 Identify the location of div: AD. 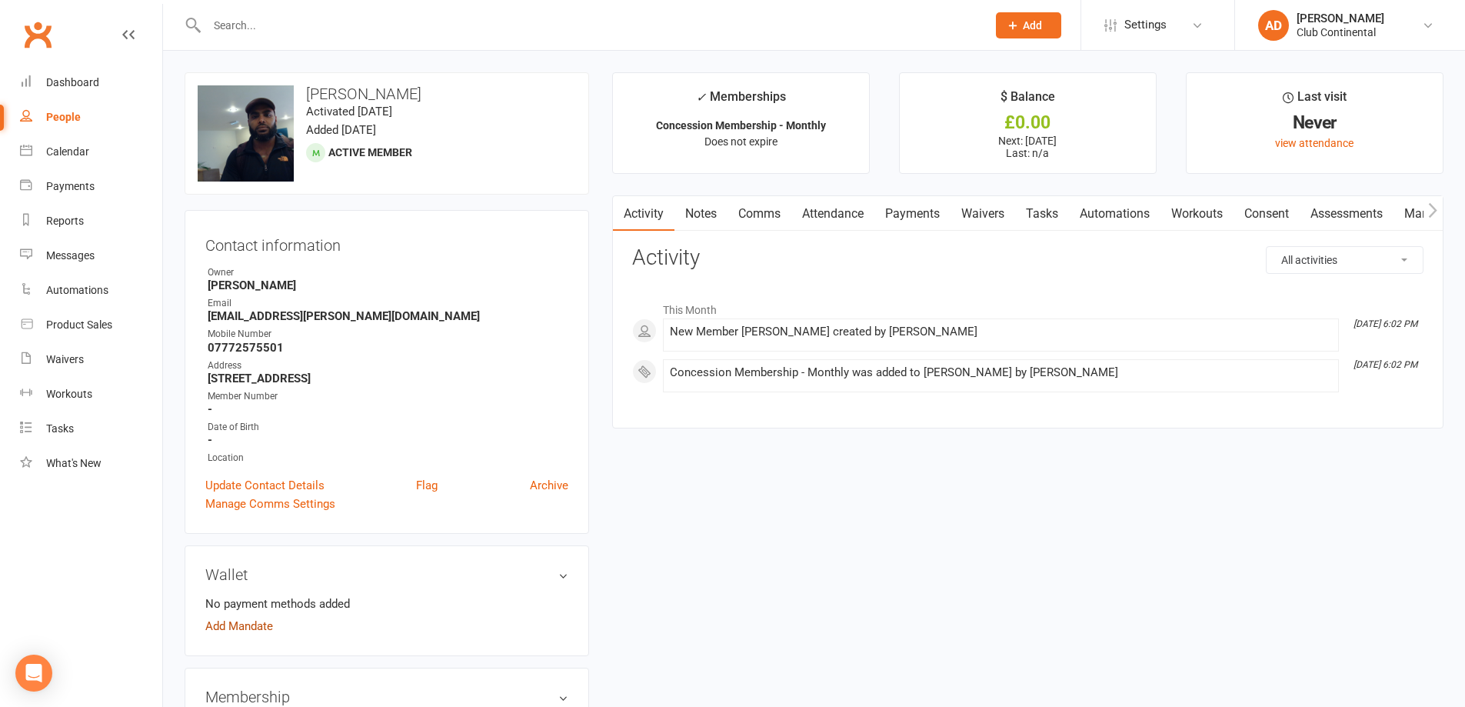
(1273, 25).